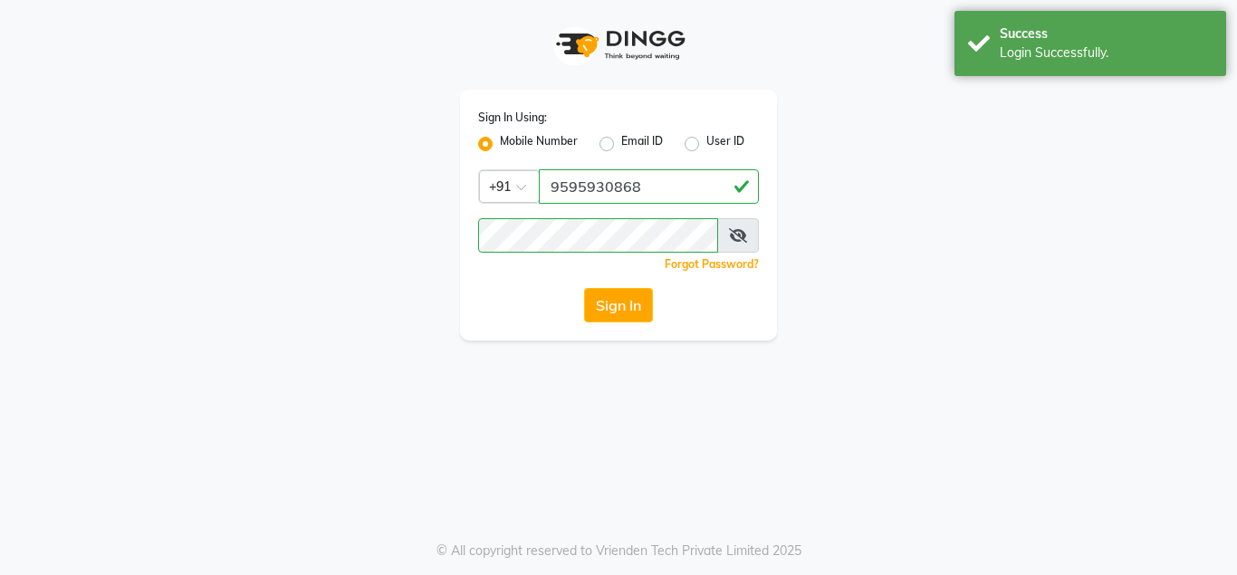  I want to click on div: Login Successfully., so click(1106, 53).